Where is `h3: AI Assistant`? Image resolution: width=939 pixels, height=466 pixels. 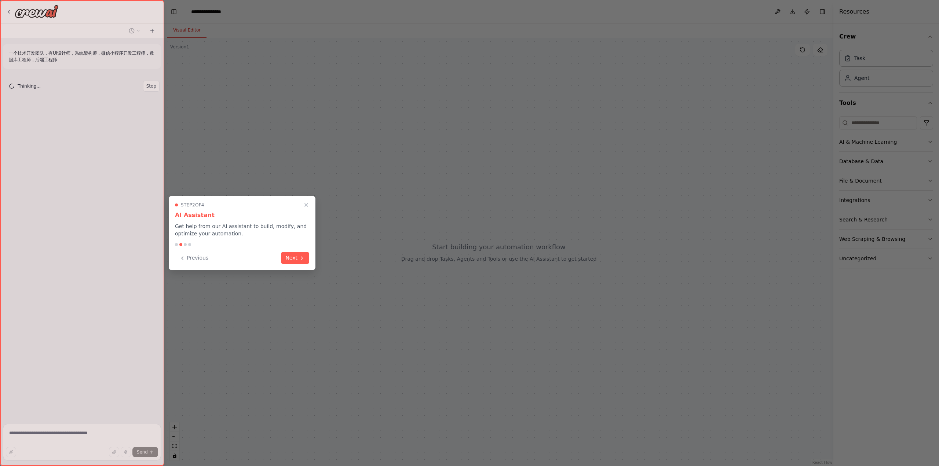
h3: AI Assistant is located at coordinates (242, 215).